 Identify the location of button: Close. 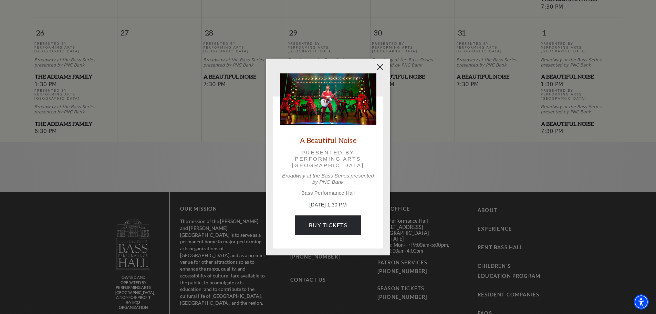
(380, 67).